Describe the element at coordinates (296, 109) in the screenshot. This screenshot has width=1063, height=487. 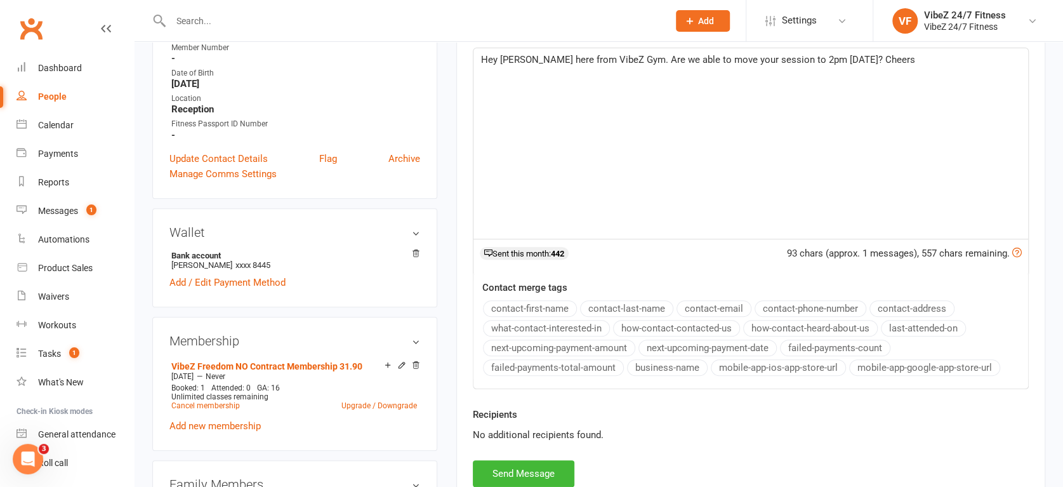
I see `strong: Reception` at that location.